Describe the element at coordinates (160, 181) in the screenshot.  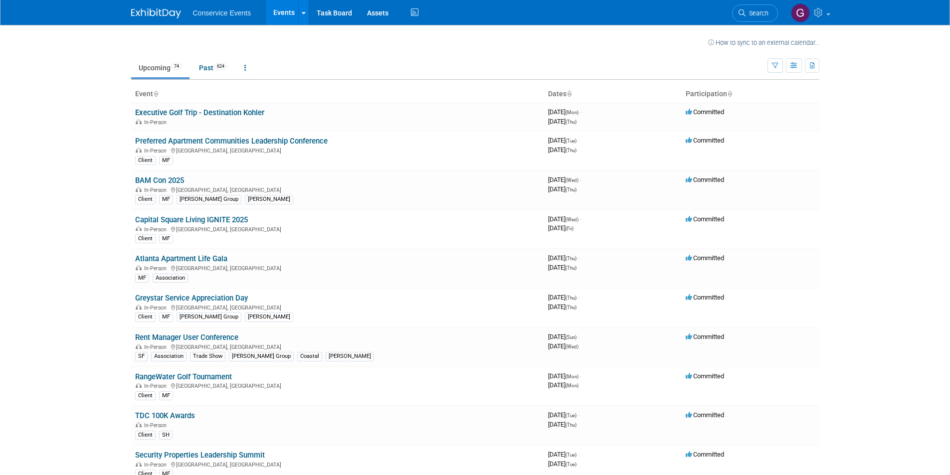
I see `a: BAM Con 2025` at that location.